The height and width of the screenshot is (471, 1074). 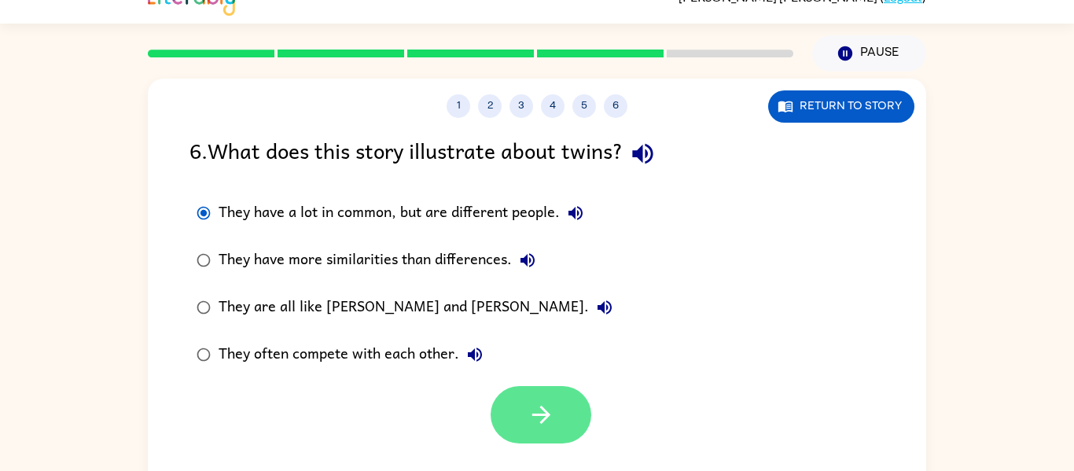 I want to click on div: They have a lot in common, but are different people., so click(x=405, y=213).